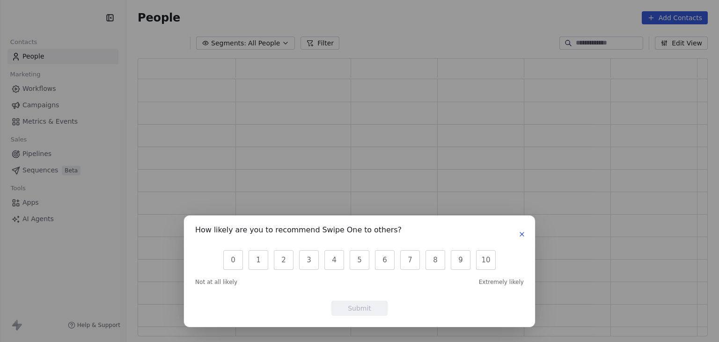 The height and width of the screenshot is (342, 719). I want to click on button: 2, so click(284, 260).